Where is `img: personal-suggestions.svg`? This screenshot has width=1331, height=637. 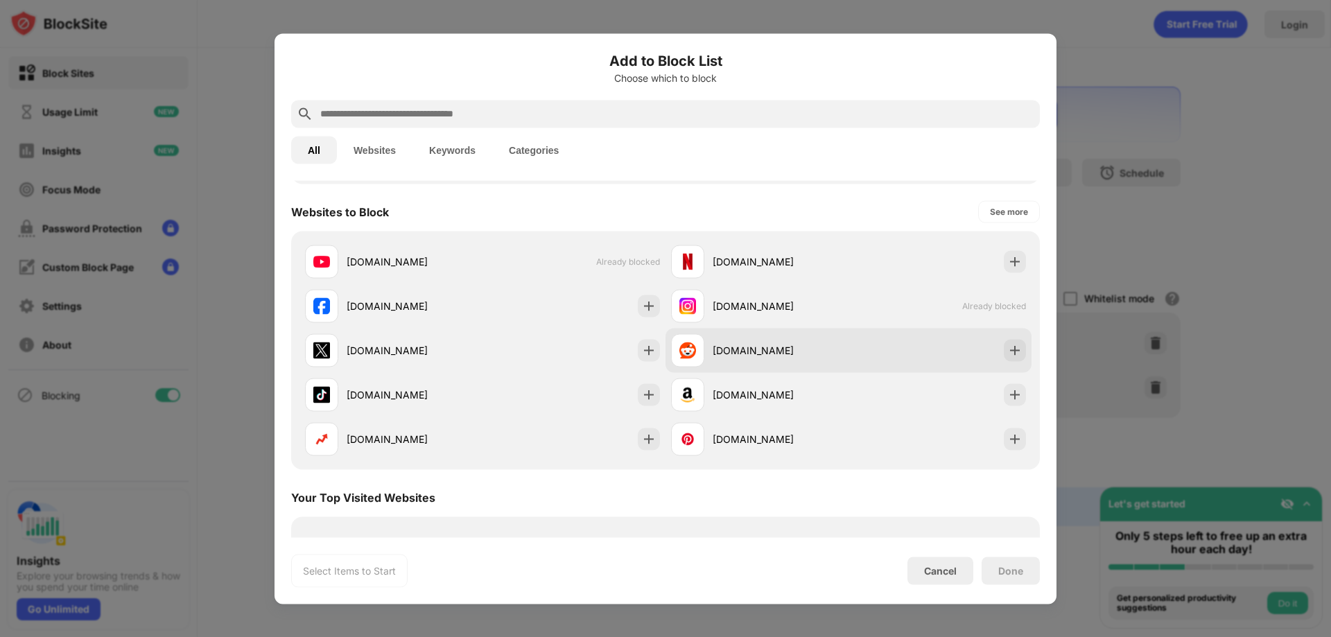
img: personal-suggestions.svg is located at coordinates (665, 566).